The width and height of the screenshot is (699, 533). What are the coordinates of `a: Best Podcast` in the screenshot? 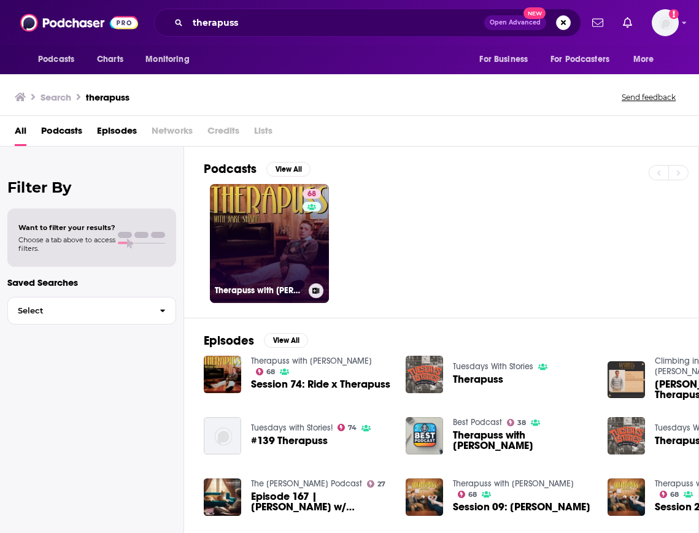 It's located at (477, 422).